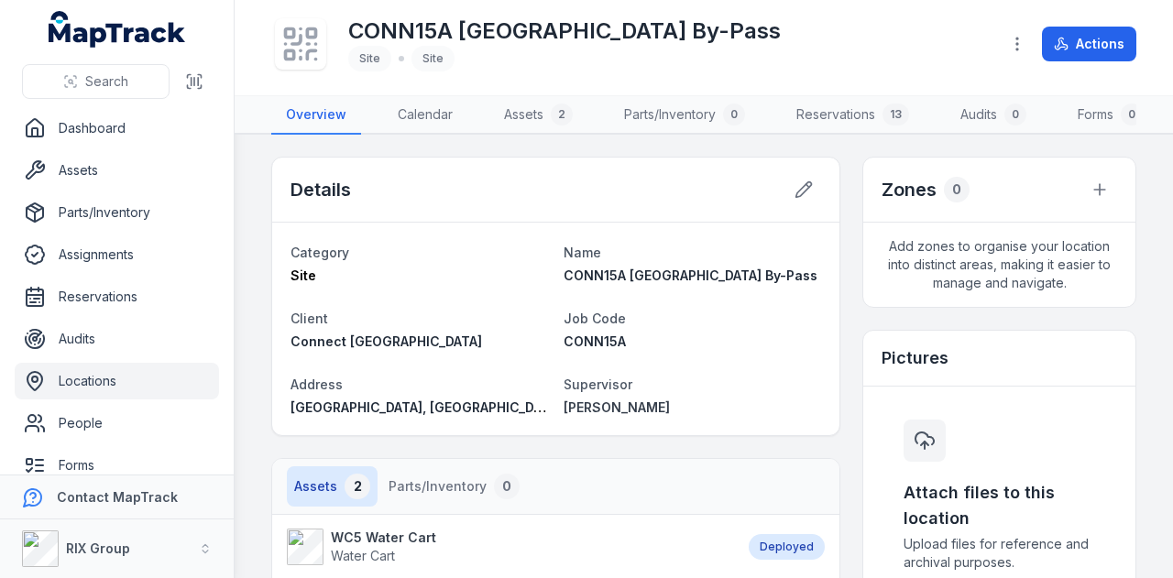  I want to click on a: Forms0, so click(1109, 115).